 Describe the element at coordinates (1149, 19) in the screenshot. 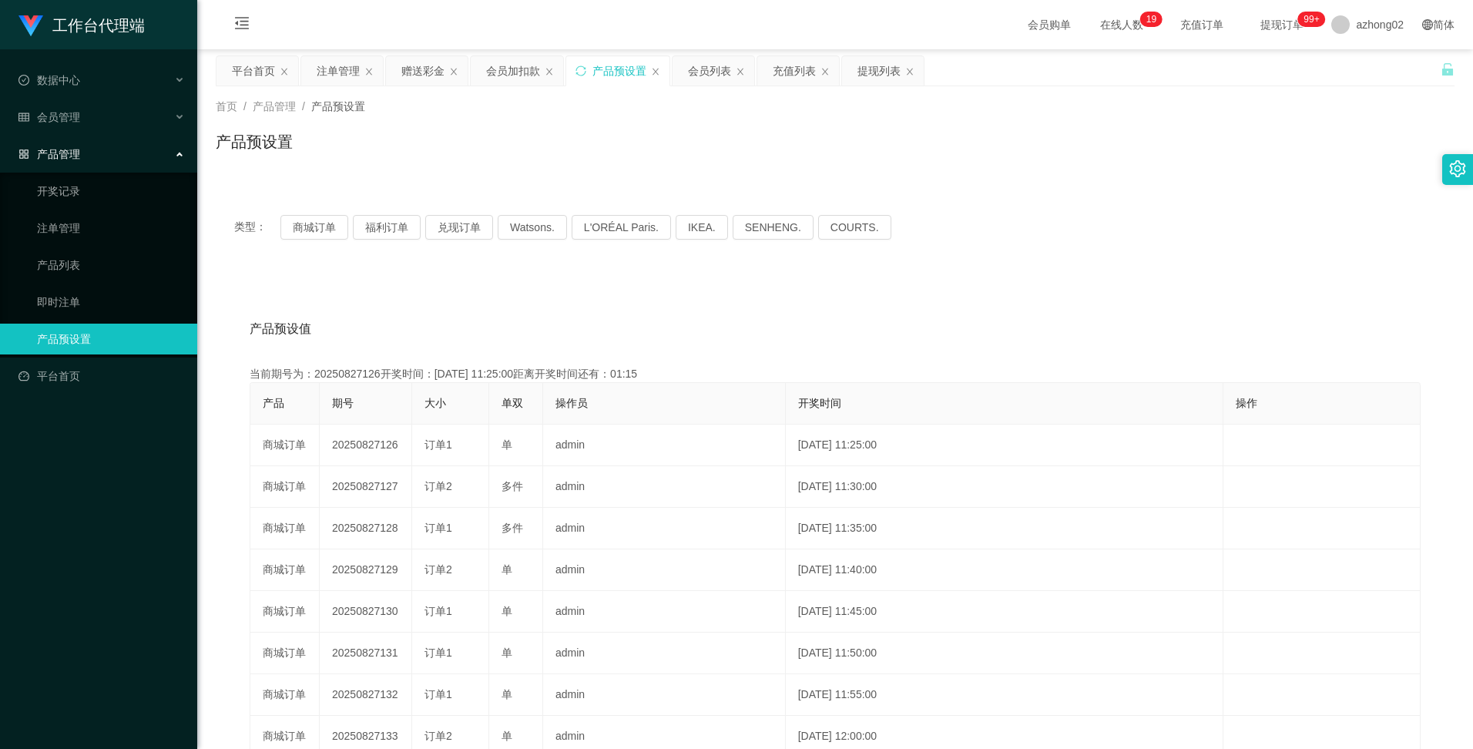

I see `p: 1` at that location.